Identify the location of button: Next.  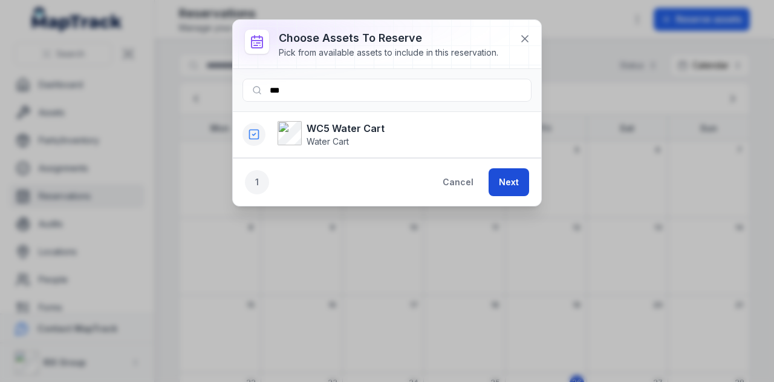
(509, 182).